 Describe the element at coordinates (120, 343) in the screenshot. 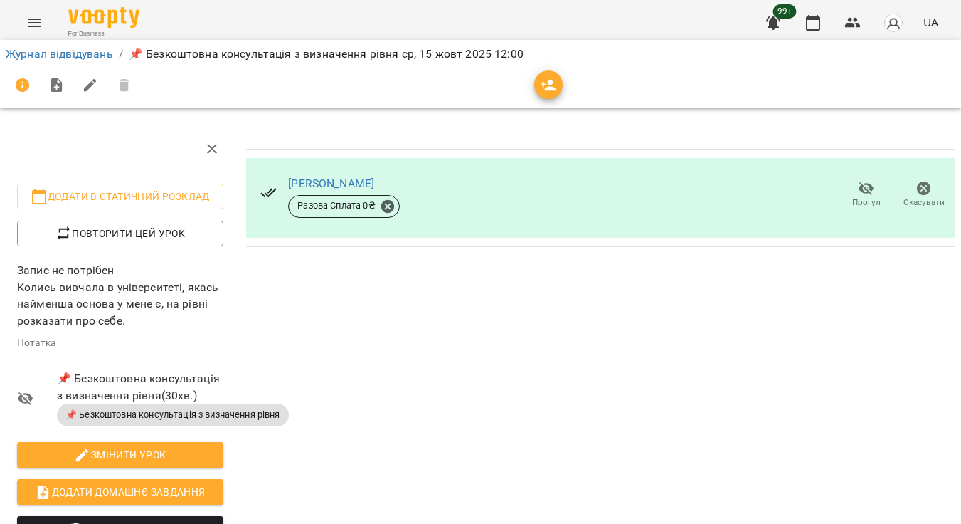

I see `p: Нотатка` at that location.